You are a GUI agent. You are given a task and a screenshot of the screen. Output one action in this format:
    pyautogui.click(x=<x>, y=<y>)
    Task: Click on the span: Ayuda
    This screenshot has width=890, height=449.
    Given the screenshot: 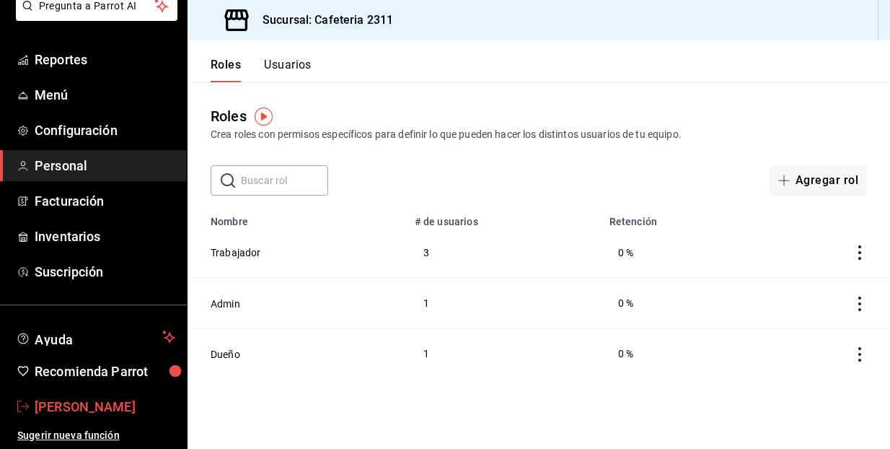 What is the action you would take?
    pyautogui.click(x=95, y=337)
    